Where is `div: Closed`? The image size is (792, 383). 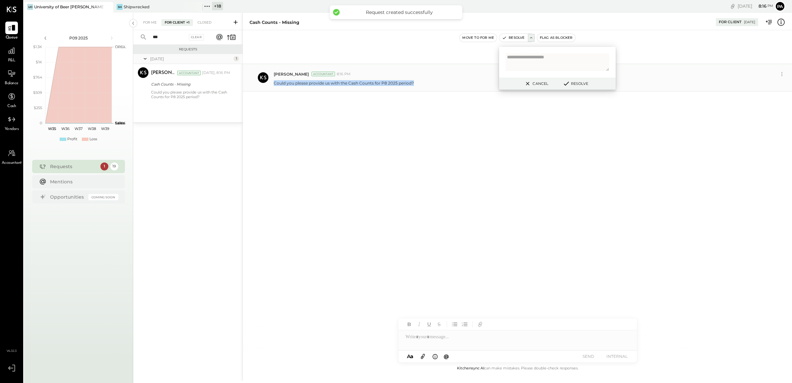 div: Closed is located at coordinates (205, 23).